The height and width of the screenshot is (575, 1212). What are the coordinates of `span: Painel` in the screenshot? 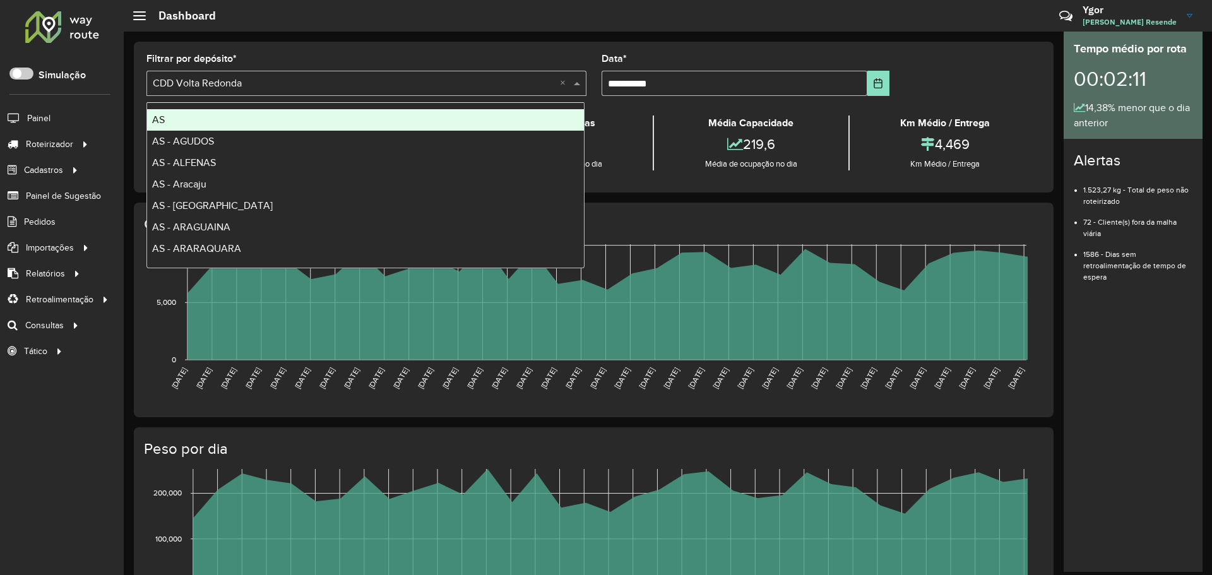 It's located at (39, 118).